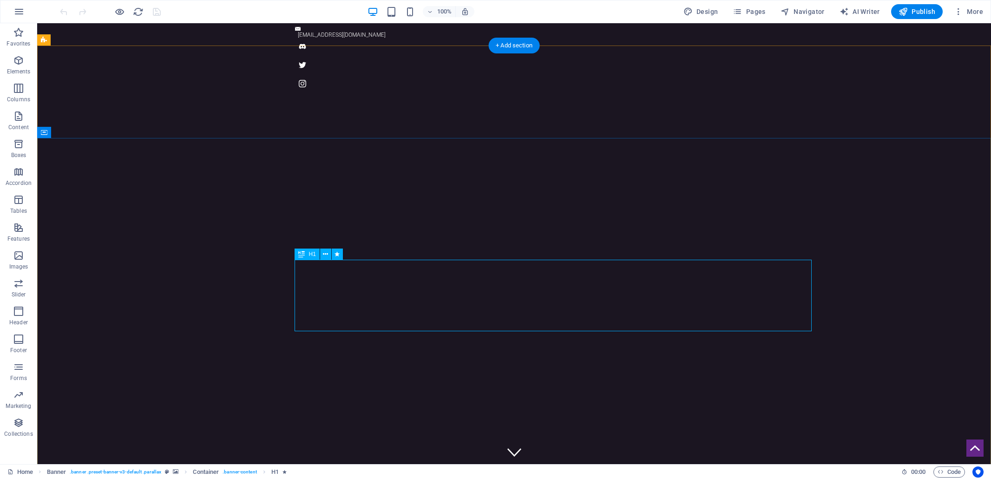 This screenshot has width=991, height=479. Describe the element at coordinates (860, 12) in the screenshot. I see `span: AI Writer` at that location.